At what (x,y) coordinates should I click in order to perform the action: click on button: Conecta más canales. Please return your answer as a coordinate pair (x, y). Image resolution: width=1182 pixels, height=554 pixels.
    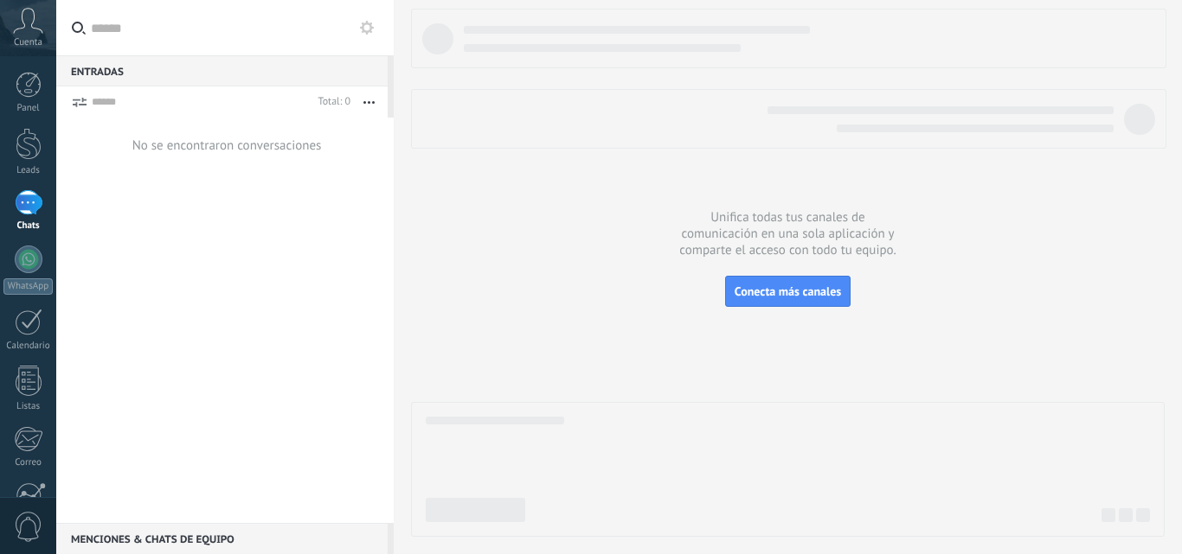
    Looking at the image, I should click on (787, 291).